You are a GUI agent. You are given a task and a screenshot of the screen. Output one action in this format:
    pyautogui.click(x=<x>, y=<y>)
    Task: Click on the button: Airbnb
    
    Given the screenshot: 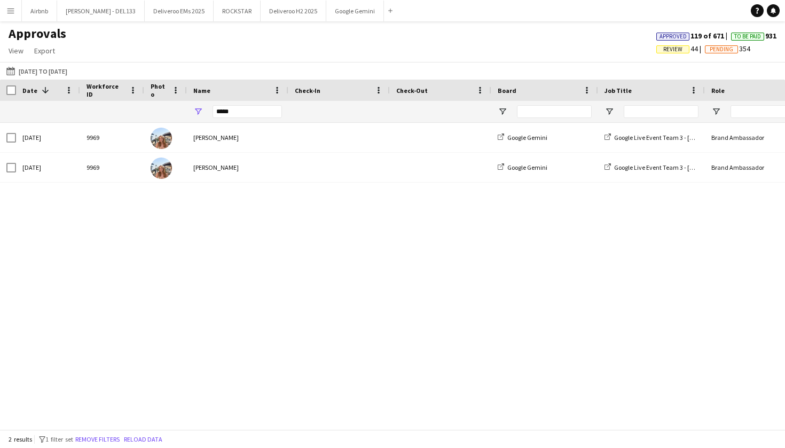 What is the action you would take?
    pyautogui.click(x=40, y=11)
    